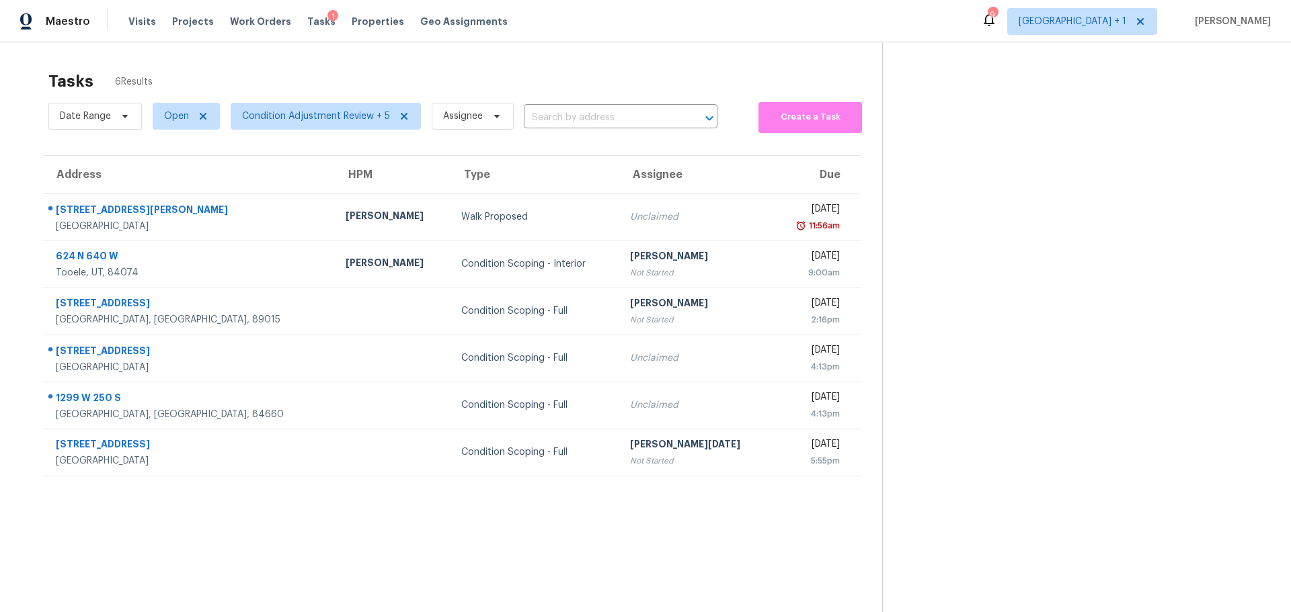 The width and height of the screenshot is (1291, 612). Describe the element at coordinates (810, 117) in the screenshot. I see `span: Create a Task` at that location.